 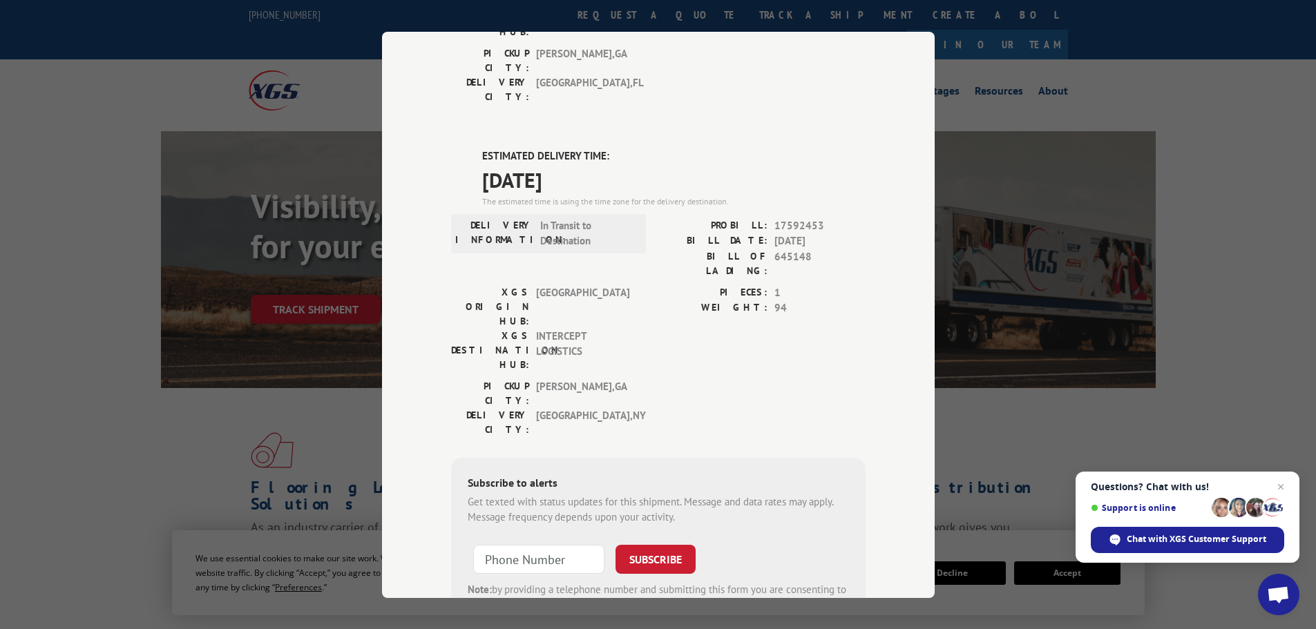 I want to click on div: Get texted with status updates for this shipment. Message and data rates may apply. Message frequ..., so click(x=658, y=509).